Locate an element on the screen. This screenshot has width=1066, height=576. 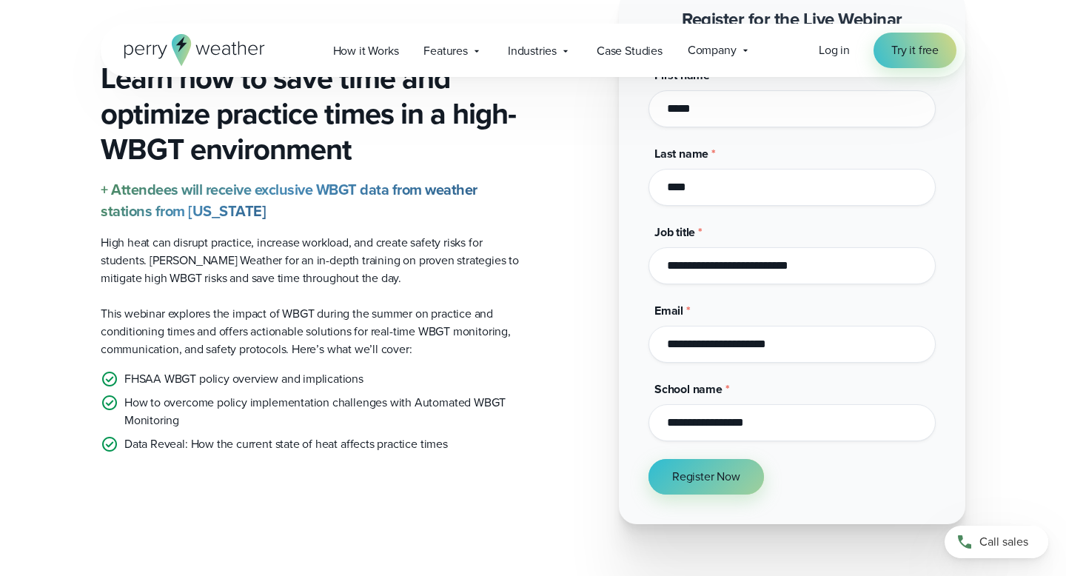
span: Company is located at coordinates (712, 50).